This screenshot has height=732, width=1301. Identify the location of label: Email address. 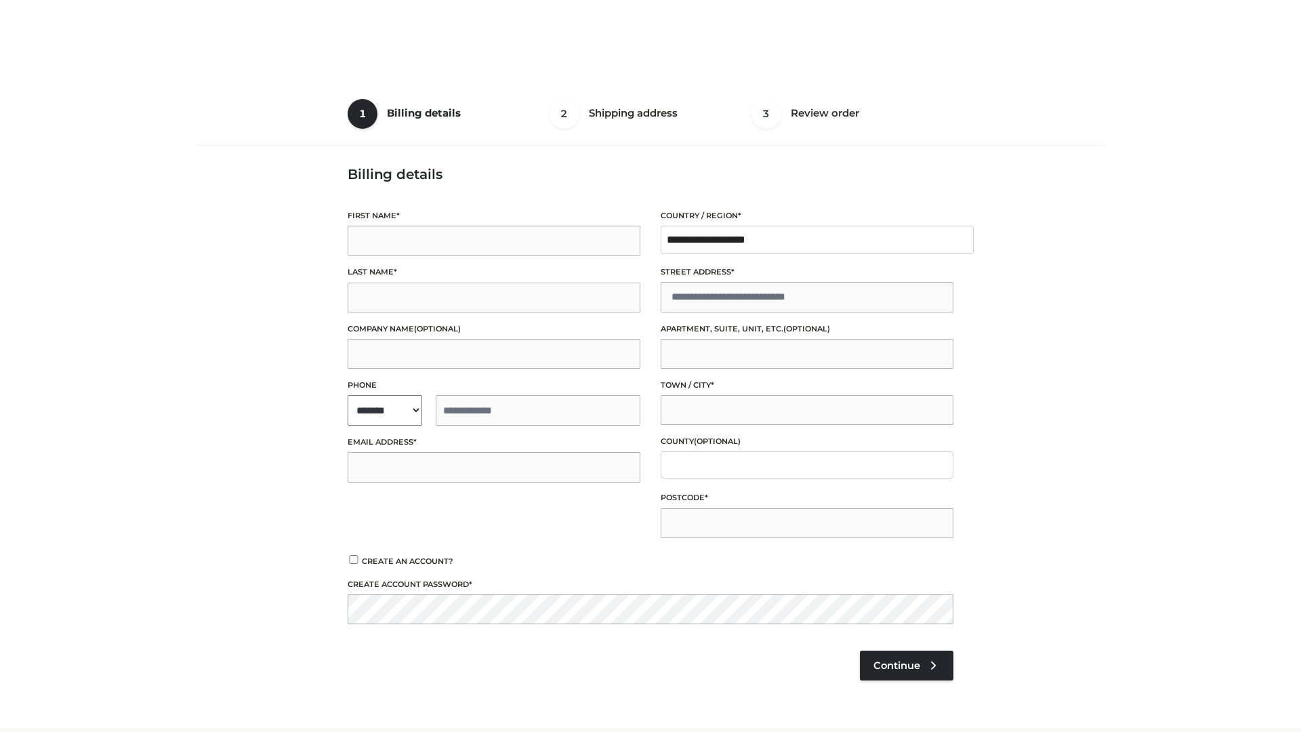
(494, 442).